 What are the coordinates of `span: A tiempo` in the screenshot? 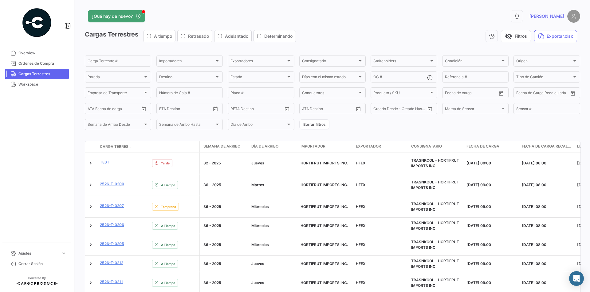 It's located at (163, 36).